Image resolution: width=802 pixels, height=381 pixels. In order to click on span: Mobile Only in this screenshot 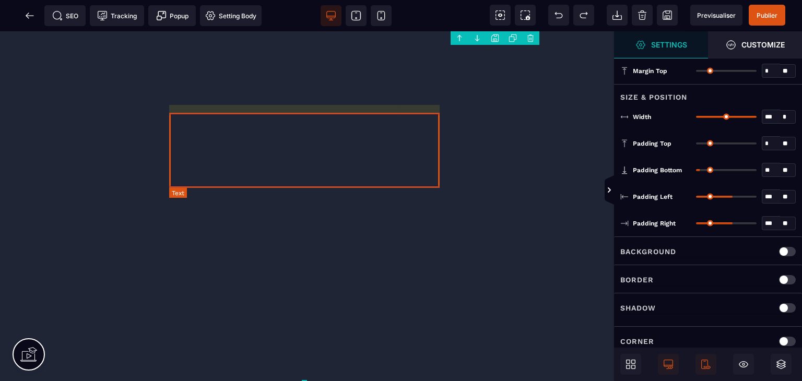, I will do `click(706, 364)`.